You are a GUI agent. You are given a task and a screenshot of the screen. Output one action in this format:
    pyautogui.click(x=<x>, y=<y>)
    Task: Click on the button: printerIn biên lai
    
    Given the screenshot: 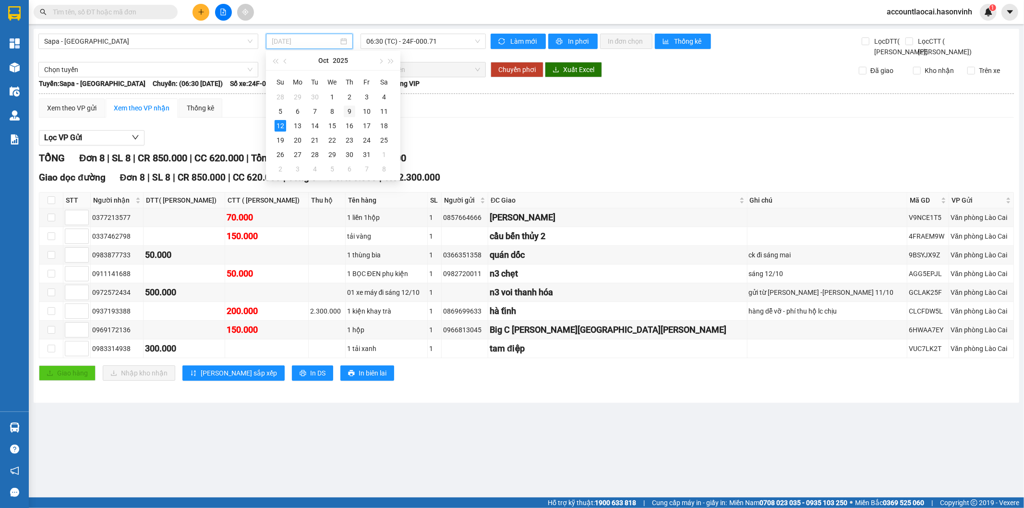 What is the action you would take?
    pyautogui.click(x=367, y=373)
    